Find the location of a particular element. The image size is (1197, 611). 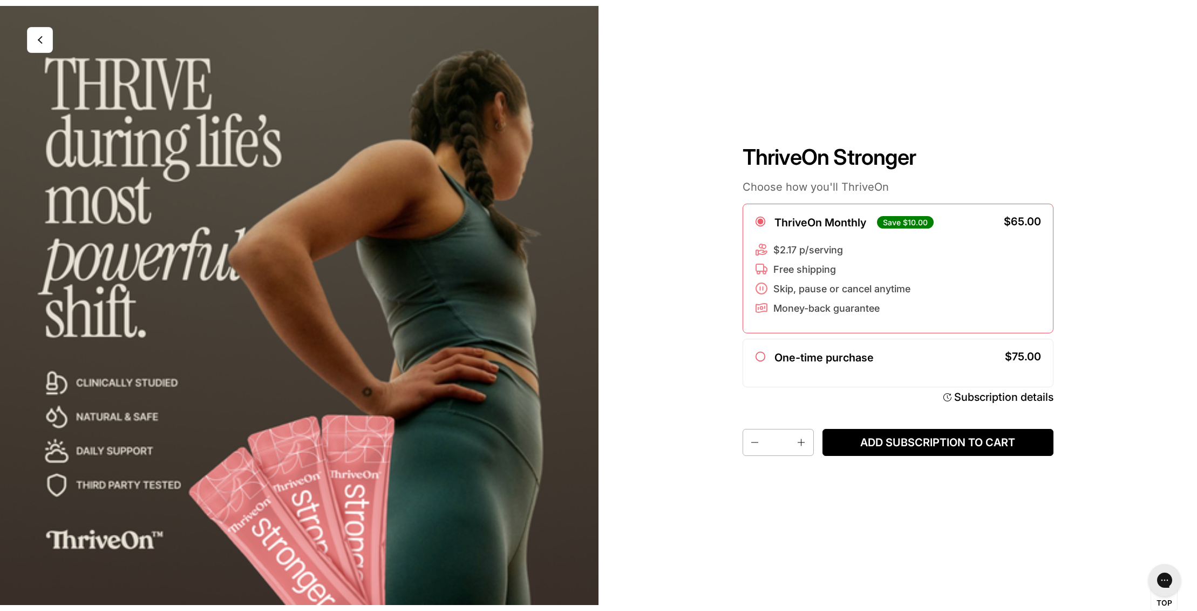

label: ThriveOn Monthly is located at coordinates (821, 222).